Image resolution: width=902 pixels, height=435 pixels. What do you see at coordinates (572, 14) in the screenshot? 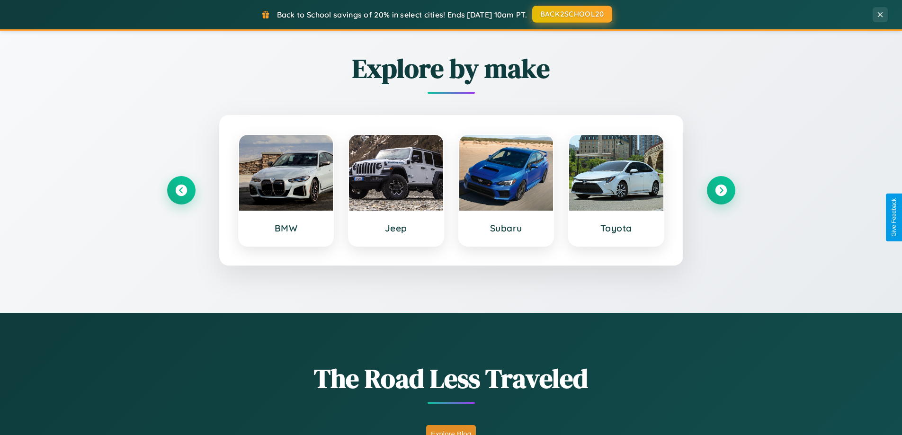
I see `button: BACK2SCHOOL20` at bounding box center [572, 14].